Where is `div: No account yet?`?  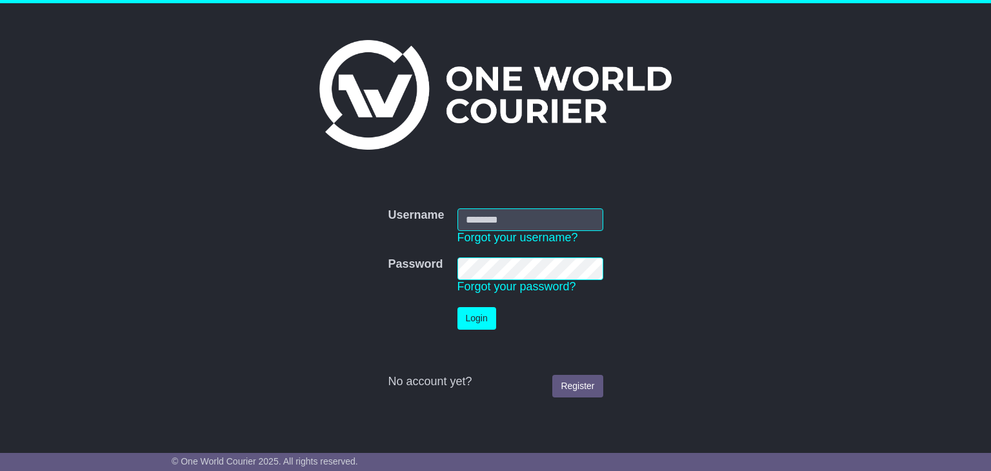
div: No account yet? is located at coordinates (495, 382).